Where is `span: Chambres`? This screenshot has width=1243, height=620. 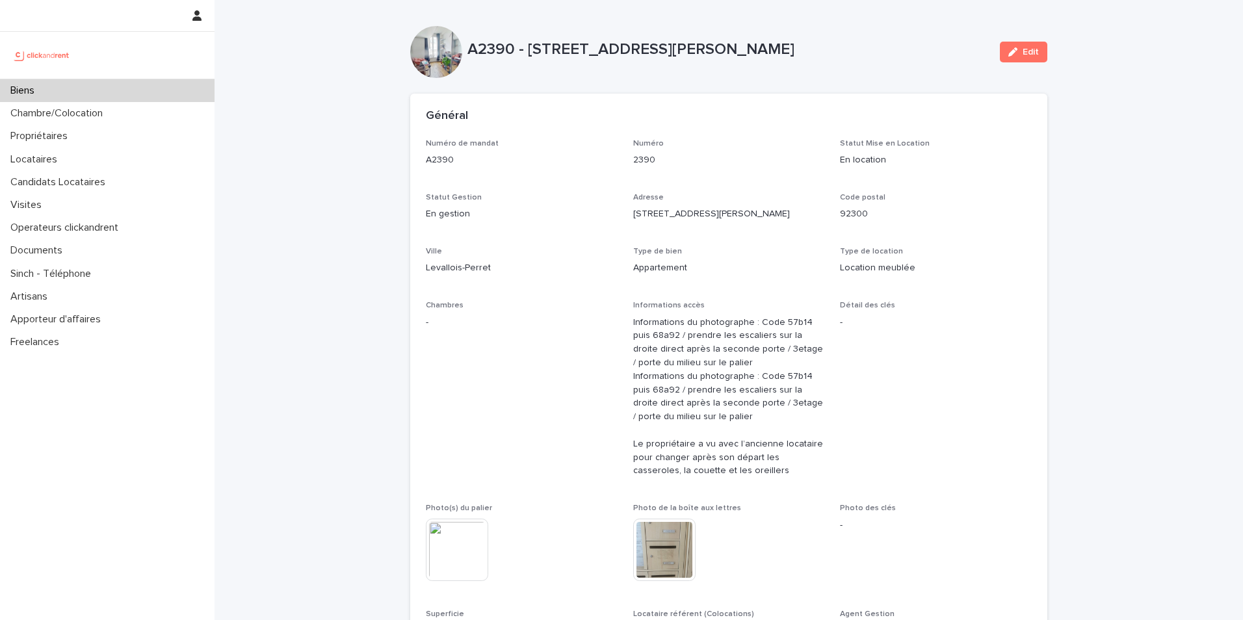 span: Chambres is located at coordinates (445, 306).